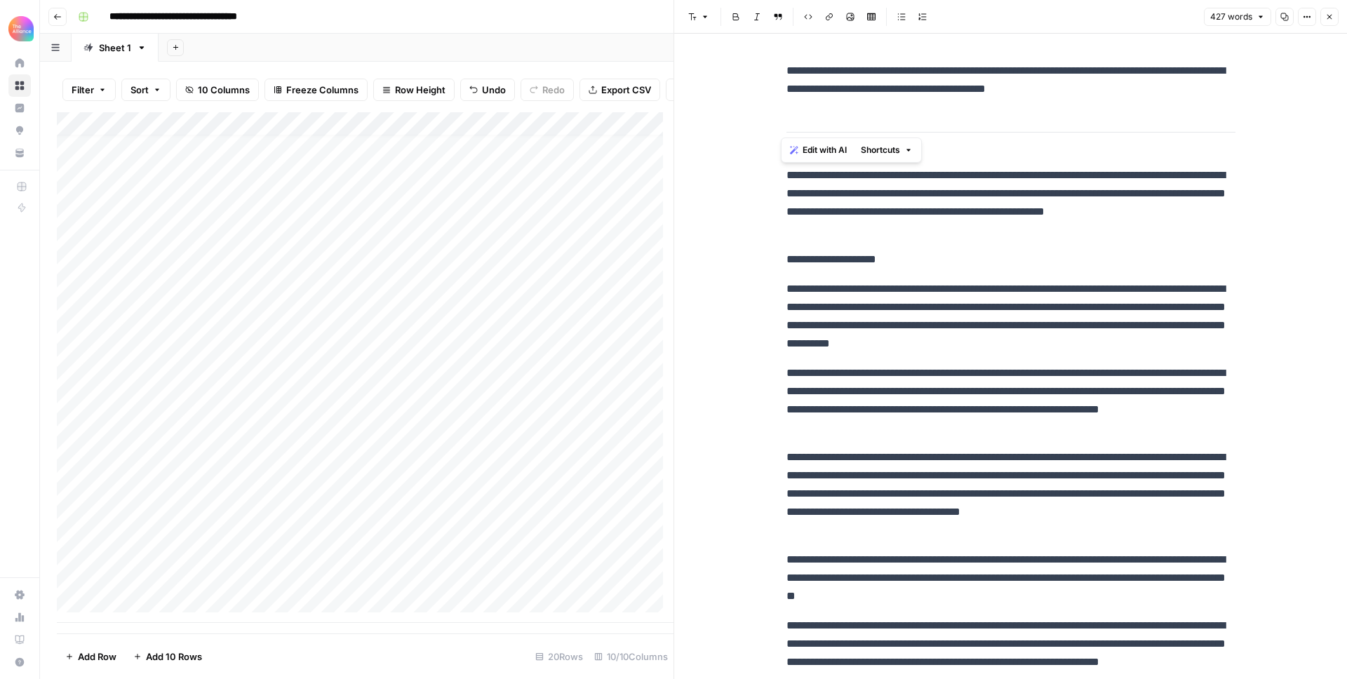 The image size is (1347, 679). What do you see at coordinates (20, 640) in the screenshot?
I see `a: Learning Hub` at bounding box center [20, 640].